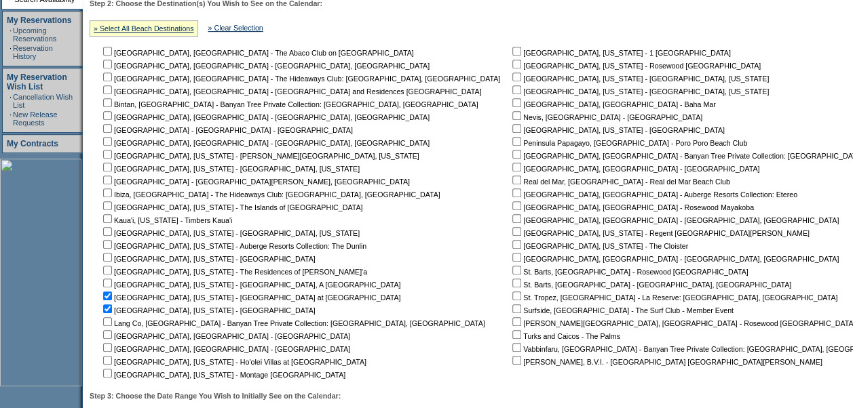  What do you see at coordinates (564, 336) in the screenshot?
I see `nobr: Turks and Caicos - The Palms` at bounding box center [564, 336].